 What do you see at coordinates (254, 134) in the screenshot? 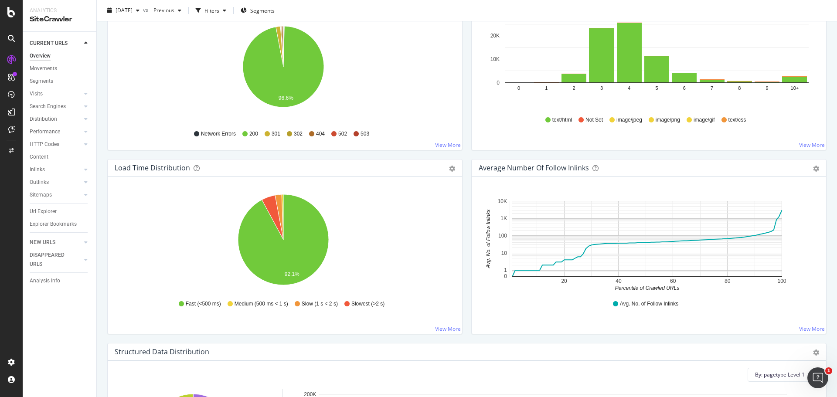
I see `span: 200` at bounding box center [254, 134].